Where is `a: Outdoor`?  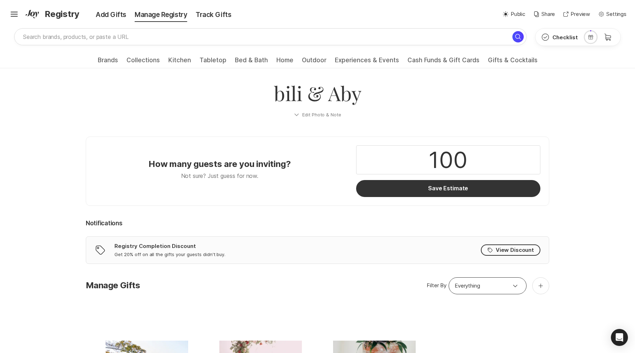 a: Outdoor is located at coordinates (314, 62).